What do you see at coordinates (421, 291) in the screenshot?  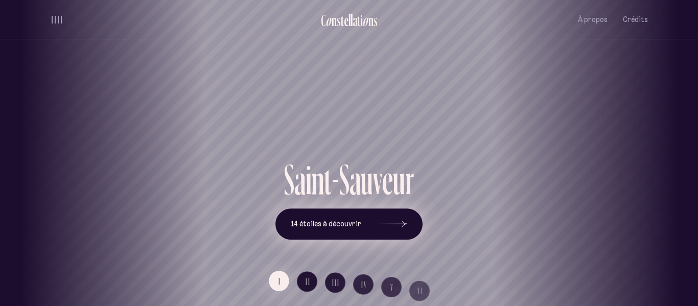 I see `span: VI` at bounding box center [421, 291].